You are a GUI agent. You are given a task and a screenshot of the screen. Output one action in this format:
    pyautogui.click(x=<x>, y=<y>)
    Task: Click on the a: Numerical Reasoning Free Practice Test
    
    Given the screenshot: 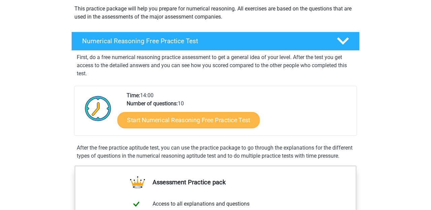 What is the action you would take?
    pyautogui.click(x=216, y=41)
    